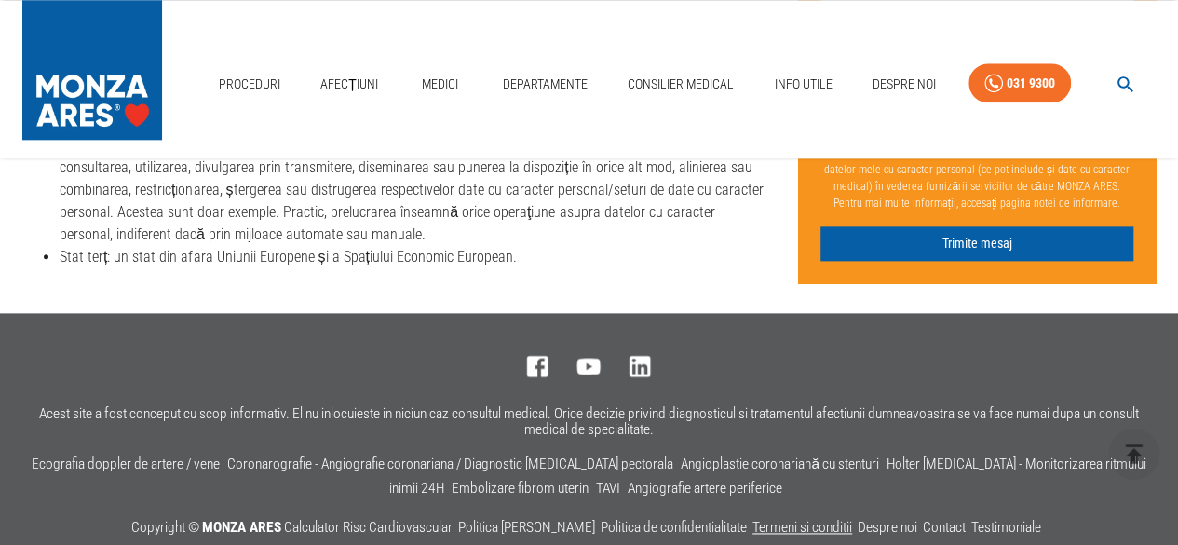  Describe the element at coordinates (414, 257) in the screenshot. I see `li: Stat terț: un stat din afara Uniunii Europene și a Spațiului Economic European.` at that location.